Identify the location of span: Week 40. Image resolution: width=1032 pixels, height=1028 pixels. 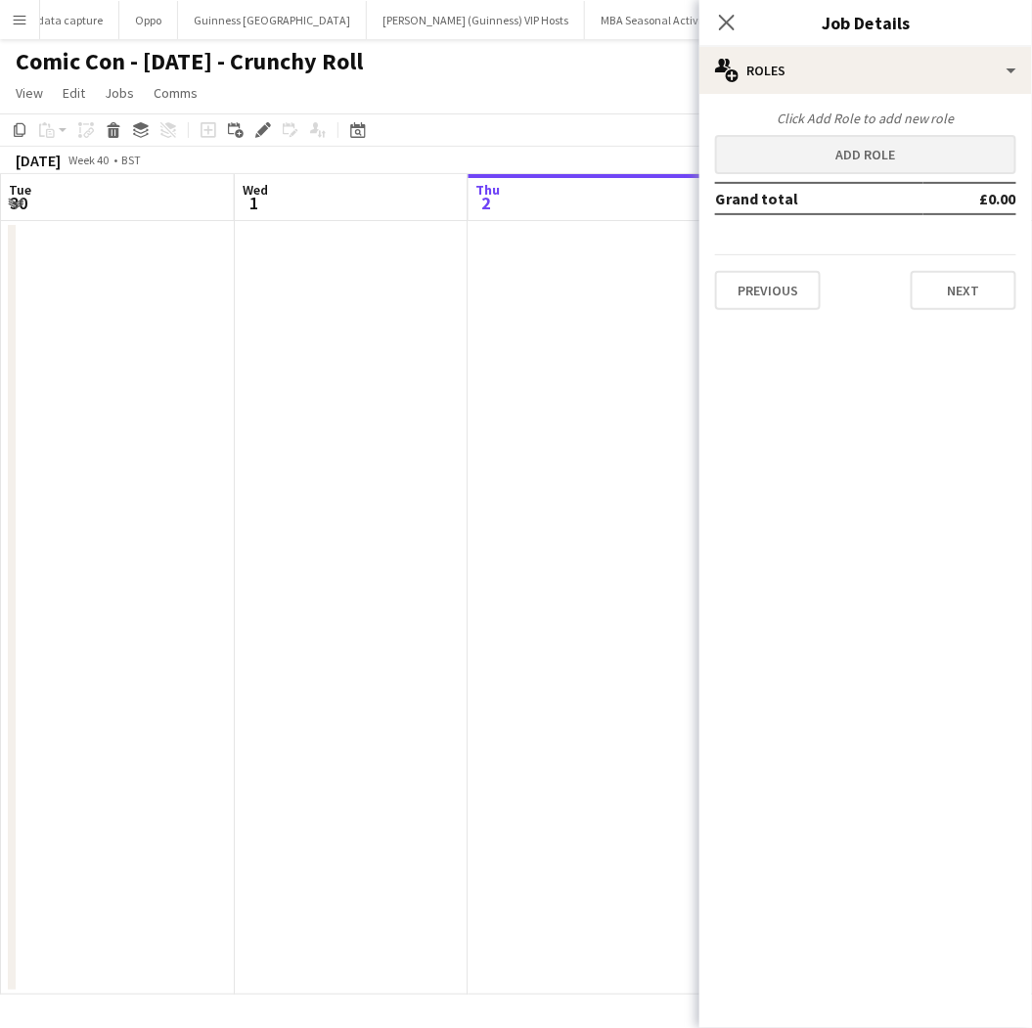
(89, 159).